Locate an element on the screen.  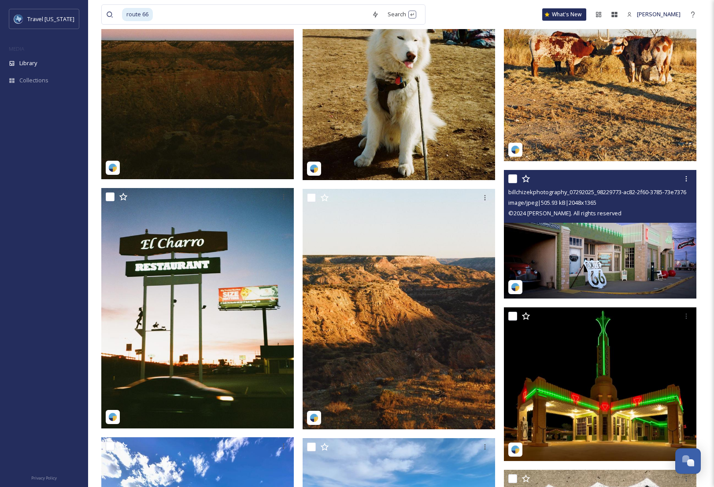
img: images%20%281%29.jpeg is located at coordinates (18, 19).